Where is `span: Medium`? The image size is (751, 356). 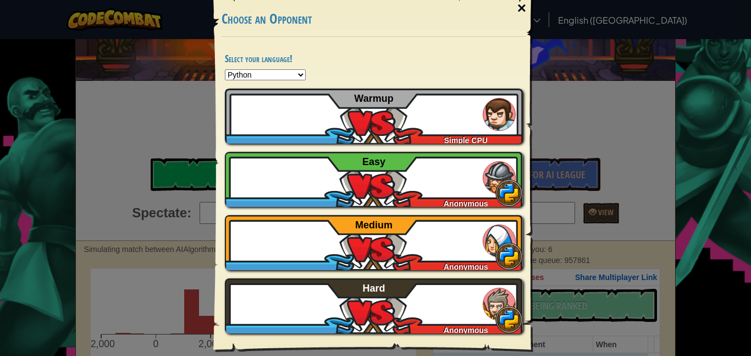
span: Medium is located at coordinates (374, 225).